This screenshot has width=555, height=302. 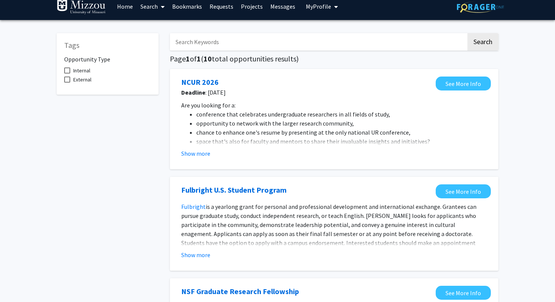 What do you see at coordinates (193, 92) in the screenshot?
I see `b: Deadline` at bounding box center [193, 92].